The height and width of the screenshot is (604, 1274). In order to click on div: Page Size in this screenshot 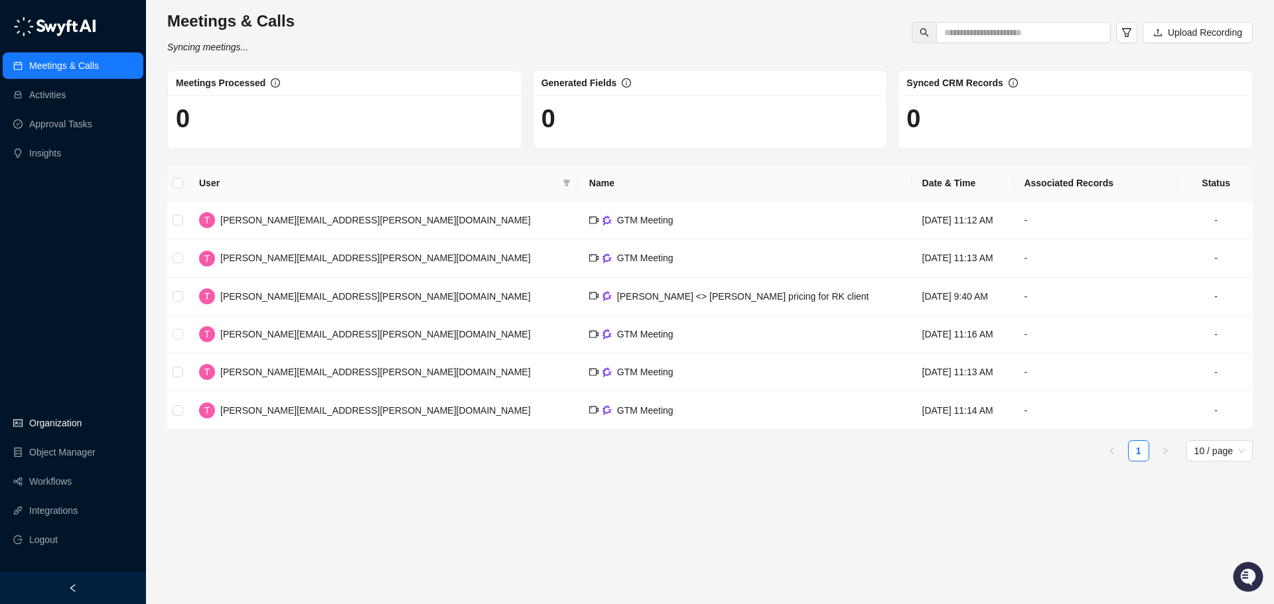, I will do `click(1219, 451)`.